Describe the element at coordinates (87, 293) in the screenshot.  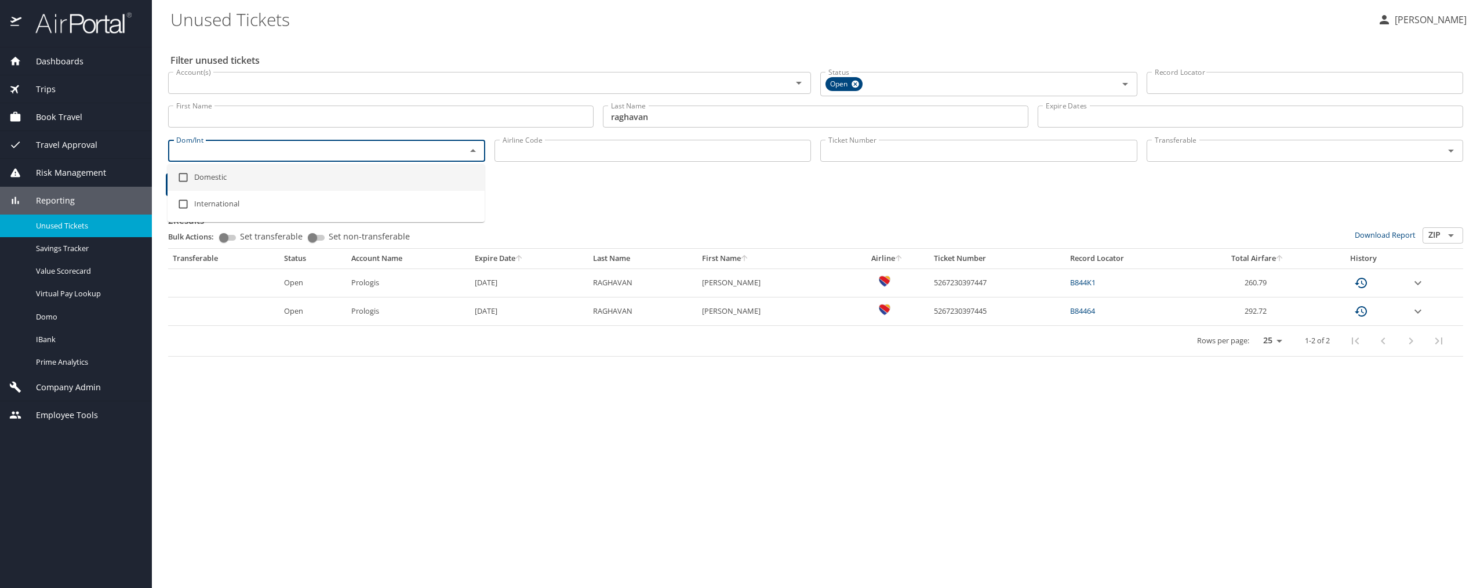
I see `span: Virtual Pay Lookup` at that location.